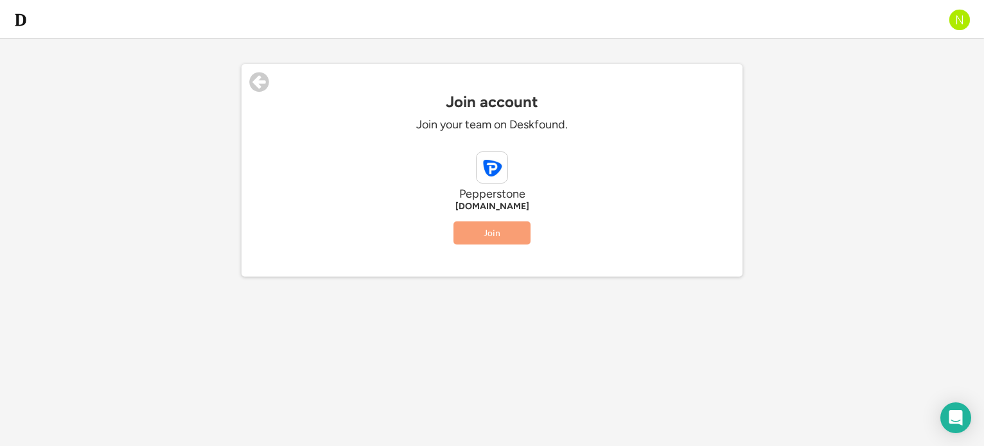 The height and width of the screenshot is (446, 984). I want to click on div: Pepperstone, so click(492, 194).